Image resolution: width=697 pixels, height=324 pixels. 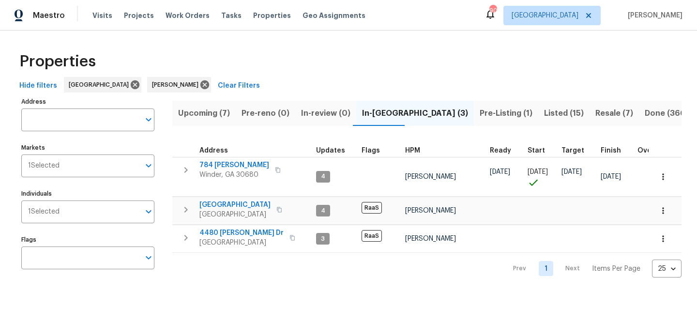 I want to click on span: Upcoming (7), so click(x=204, y=113).